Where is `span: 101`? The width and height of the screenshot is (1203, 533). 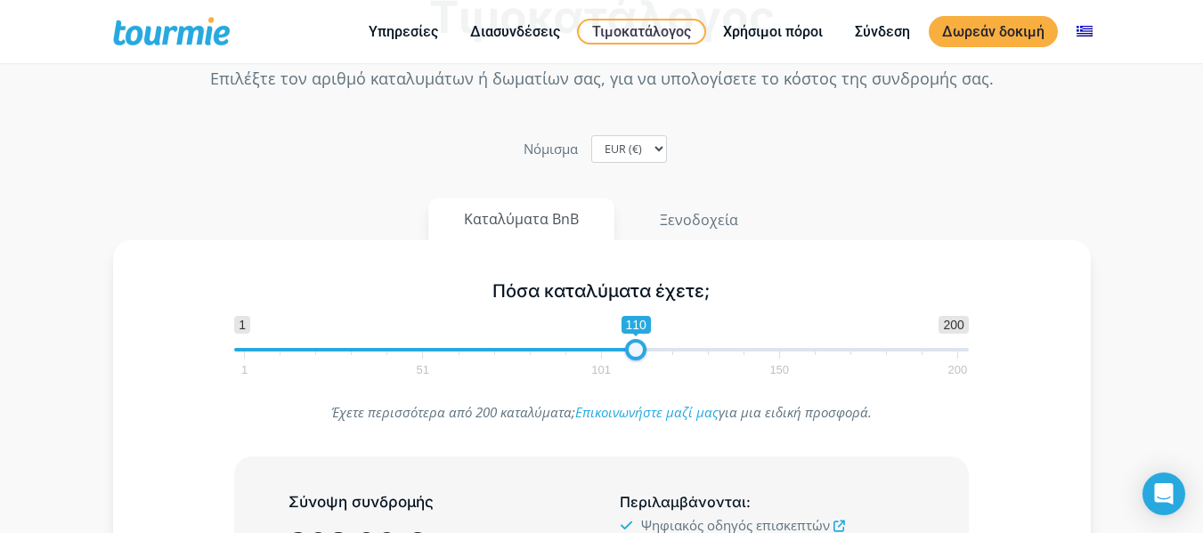 span: 101 is located at coordinates (601, 370).